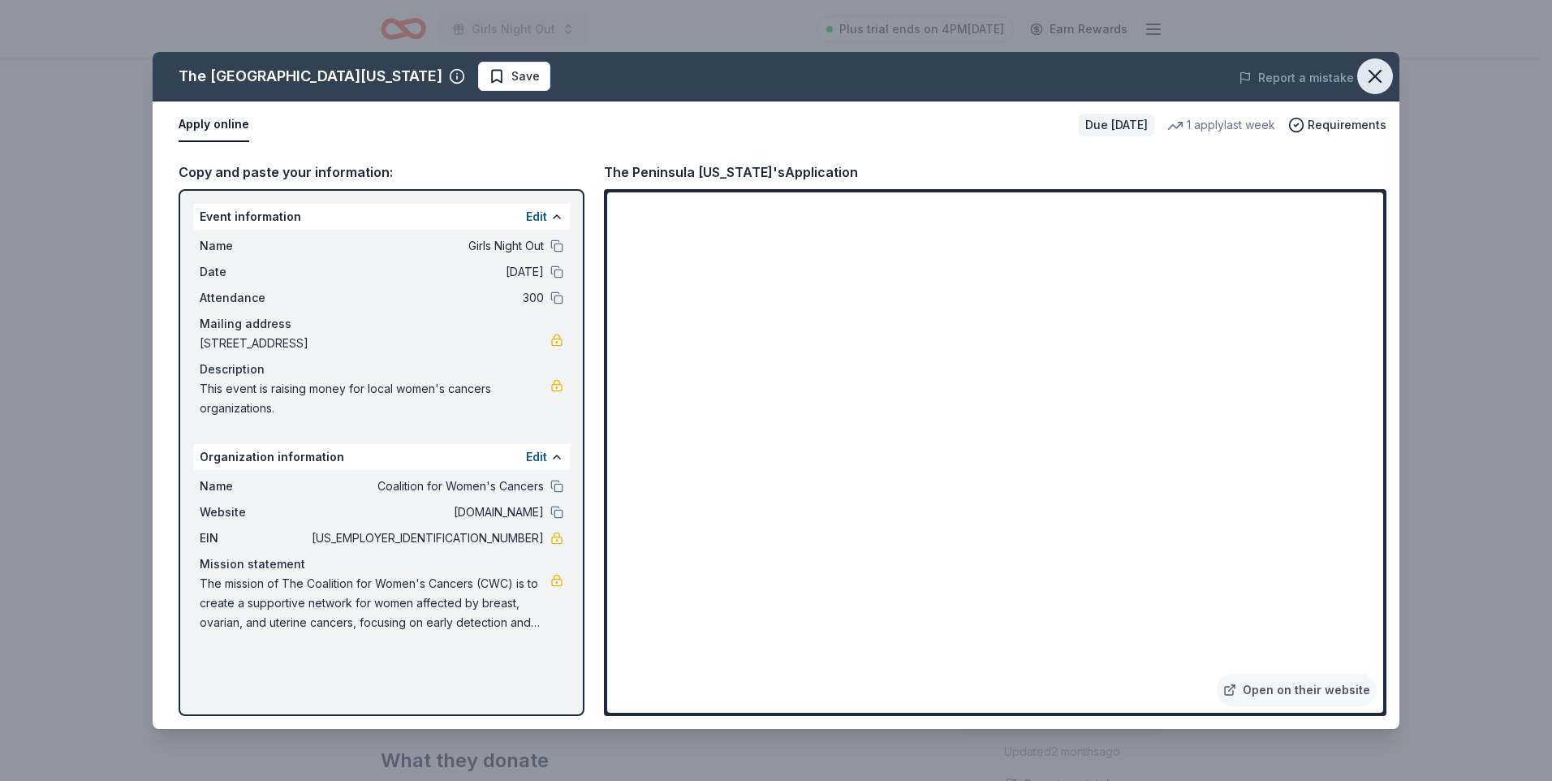 The width and height of the screenshot is (1552, 781). I want to click on span: EIN, so click(254, 538).